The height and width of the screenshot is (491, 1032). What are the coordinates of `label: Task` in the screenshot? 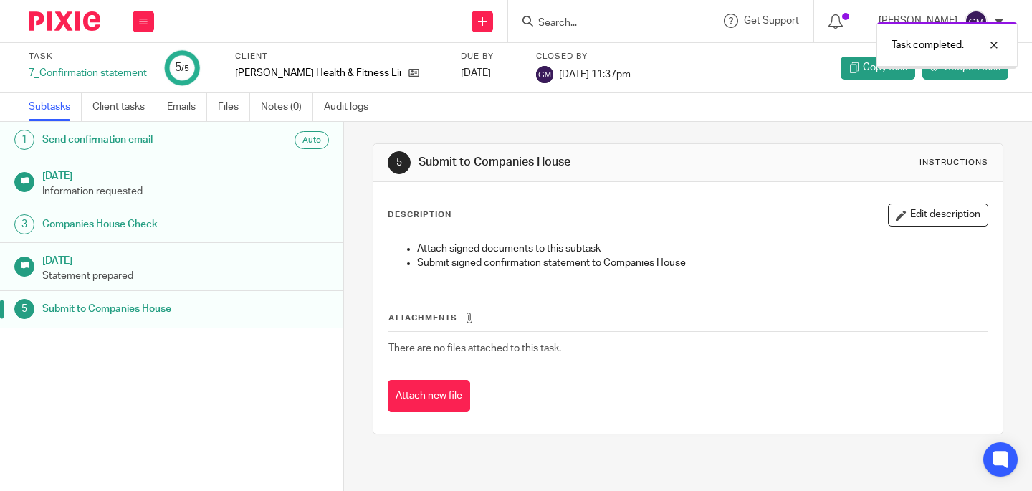 It's located at (87, 57).